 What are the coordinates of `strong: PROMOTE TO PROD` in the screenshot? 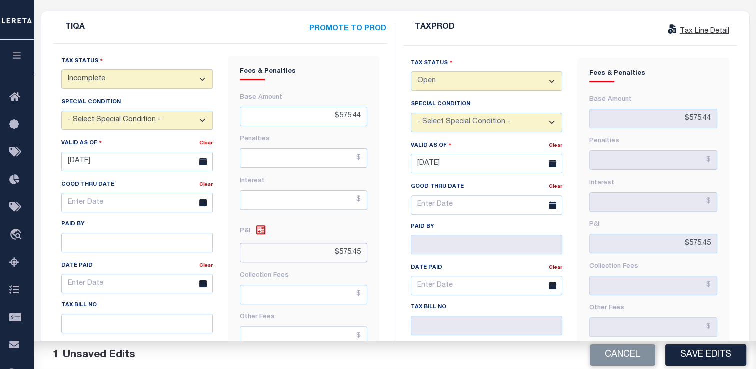 It's located at (348, 29).